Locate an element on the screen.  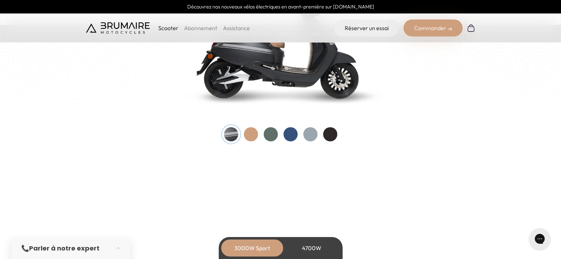
img: Brumaire Motocycles is located at coordinates (118, 28).